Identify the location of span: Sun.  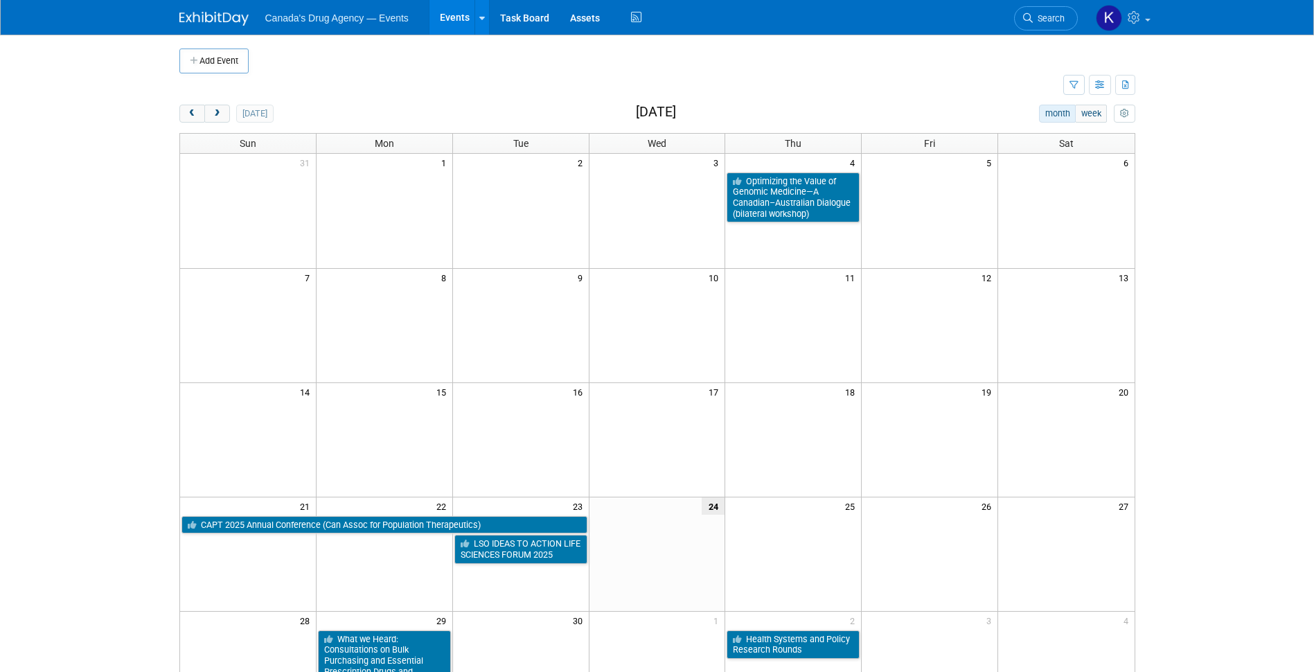
(248, 143).